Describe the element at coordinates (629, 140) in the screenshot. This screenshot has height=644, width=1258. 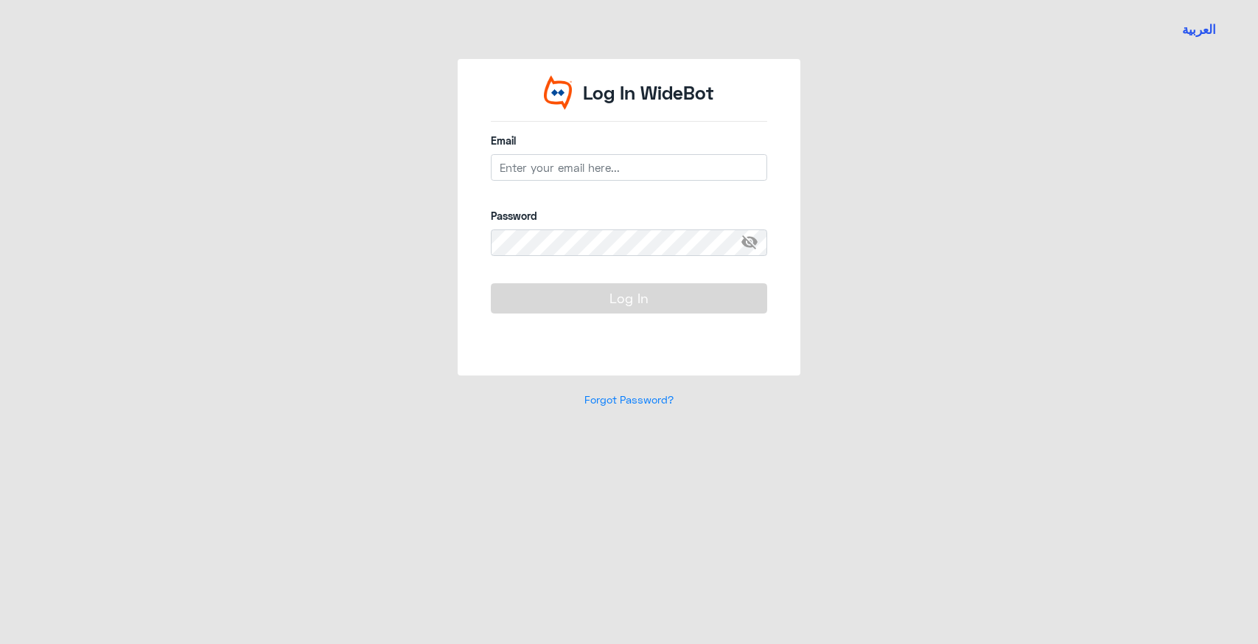
I see `label: Email` at that location.